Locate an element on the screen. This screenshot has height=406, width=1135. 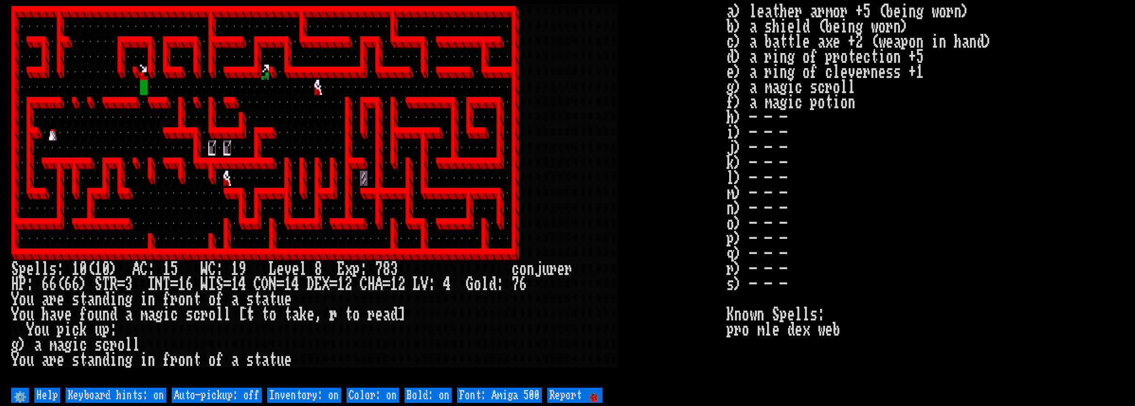
div: k is located at coordinates (83, 330).